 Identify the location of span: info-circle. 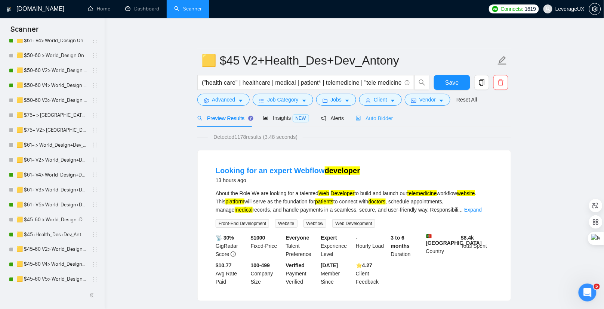
(407, 83).